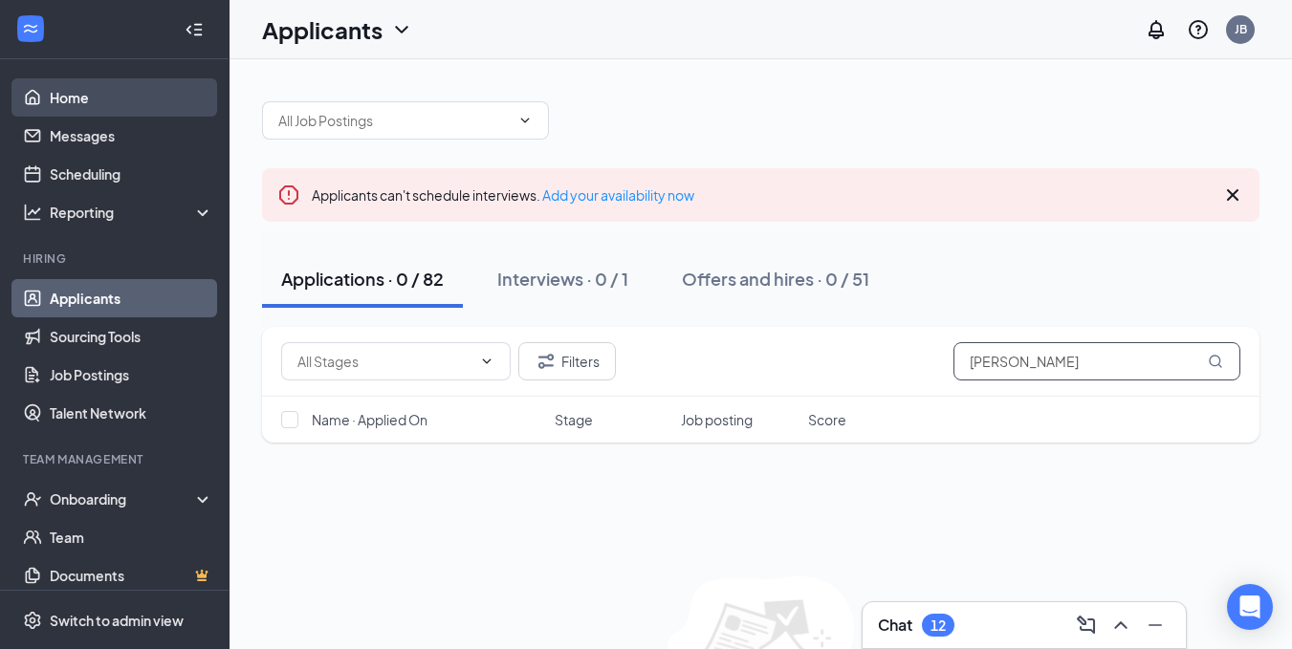 The image size is (1292, 649). What do you see at coordinates (618, 195) in the screenshot?
I see `a: Add your availability now` at bounding box center [618, 195].